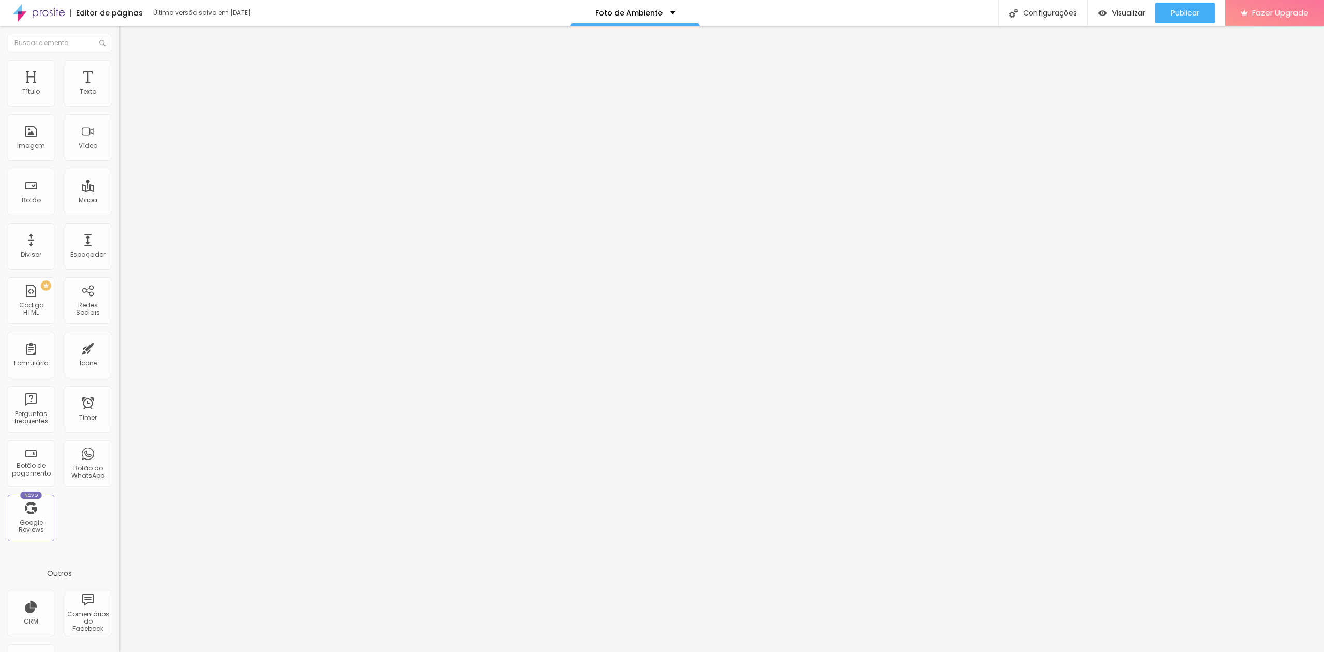  What do you see at coordinates (1129, 13) in the screenshot?
I see `span: Visualizar` at bounding box center [1129, 13].